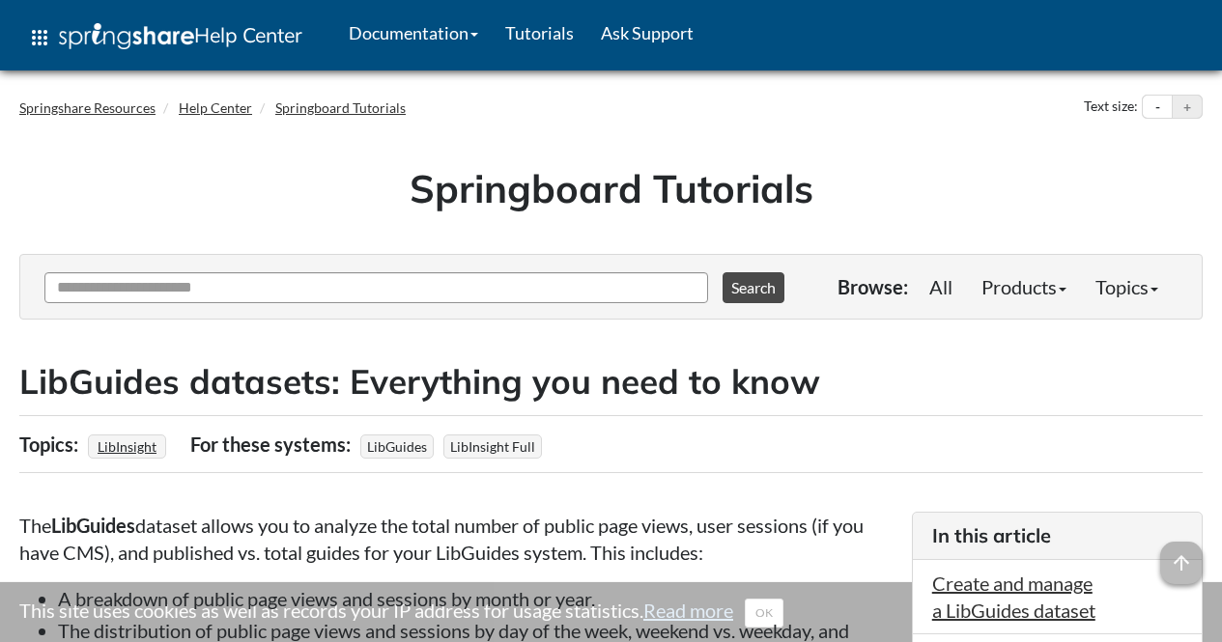 This screenshot has width=1222, height=642. What do you see at coordinates (1182, 556) in the screenshot?
I see `a: arrow_upward` at bounding box center [1182, 556].